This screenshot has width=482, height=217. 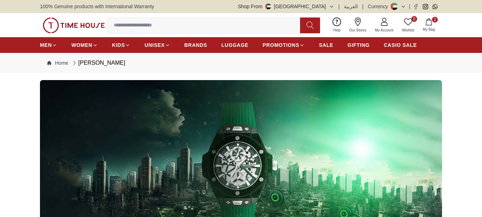 What do you see at coordinates (429, 25) in the screenshot?
I see `button: 2My Bag` at bounding box center [429, 25].